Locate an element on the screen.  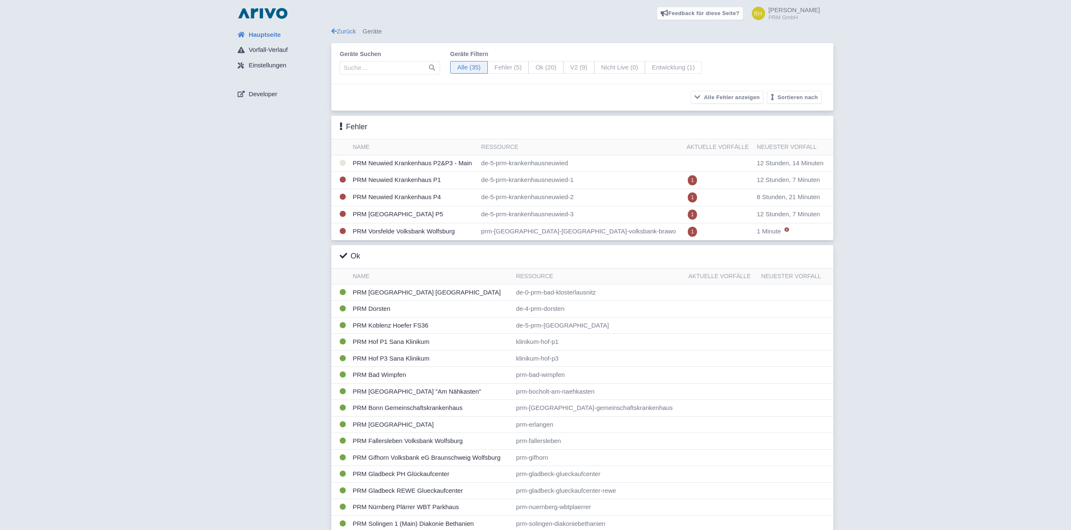
td: PRM Neuwied Krankenhaus P2&P3 - Main is located at coordinates (413, 164).